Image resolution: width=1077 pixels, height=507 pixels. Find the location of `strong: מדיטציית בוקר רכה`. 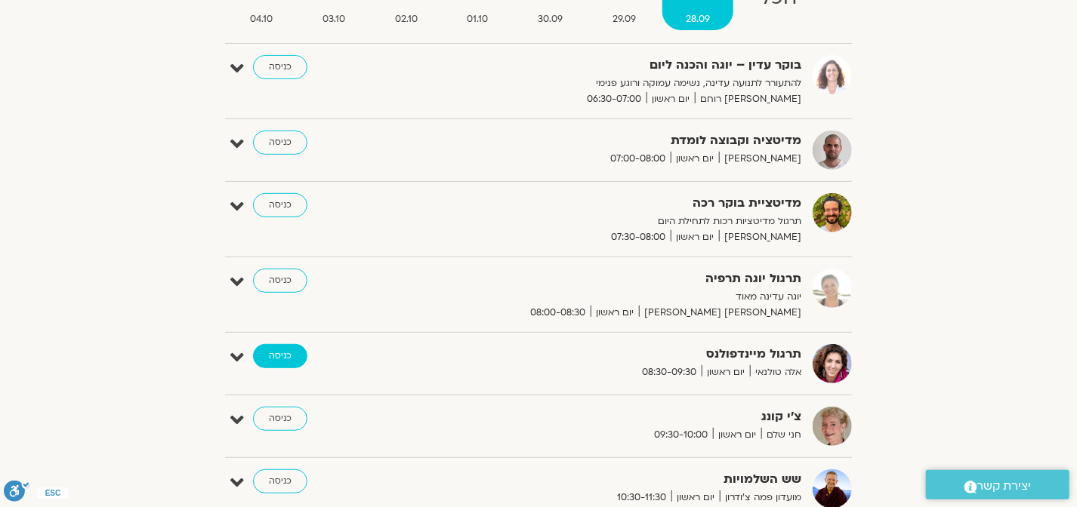

strong: מדיטציית בוקר רכה is located at coordinates (616, 203).